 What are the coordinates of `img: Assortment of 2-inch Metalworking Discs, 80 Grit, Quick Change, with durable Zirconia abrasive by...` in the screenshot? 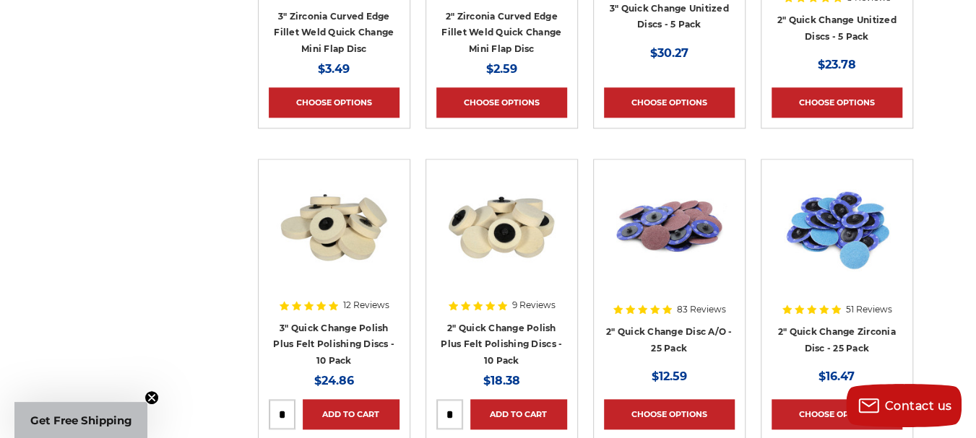 It's located at (836, 228).